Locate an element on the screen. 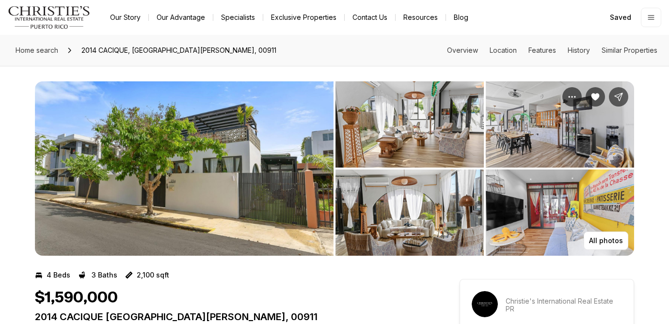 The image size is (669, 324). a: Saved is located at coordinates (621, 17).